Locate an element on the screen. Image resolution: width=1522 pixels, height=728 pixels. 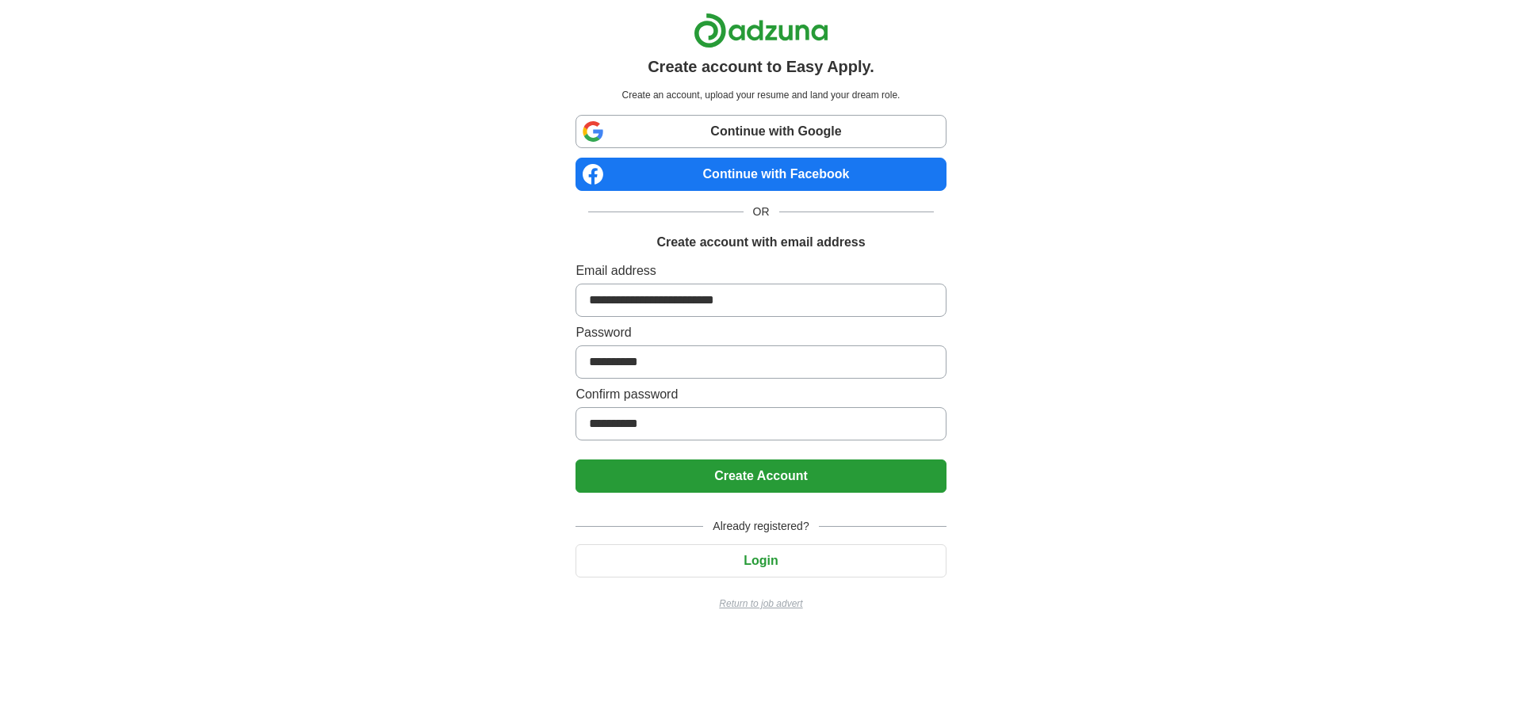
span: Already registered? is located at coordinates (760, 526).